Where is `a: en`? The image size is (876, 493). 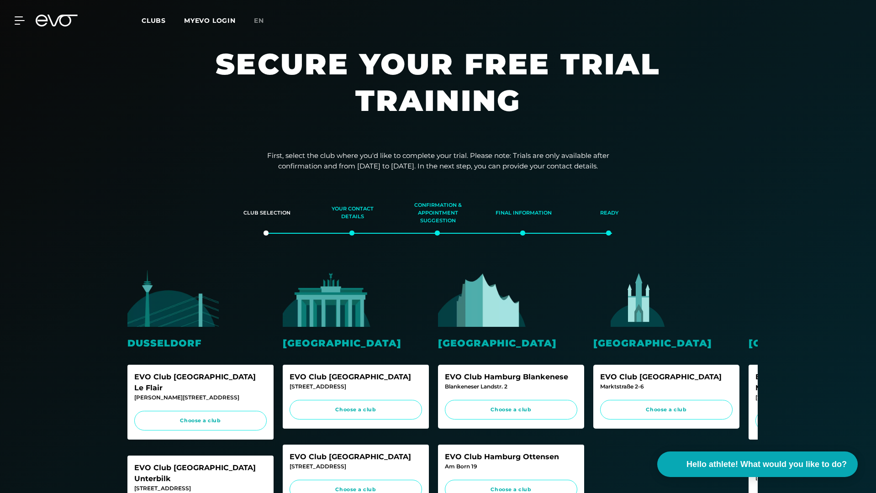 a: en is located at coordinates (264, 21).